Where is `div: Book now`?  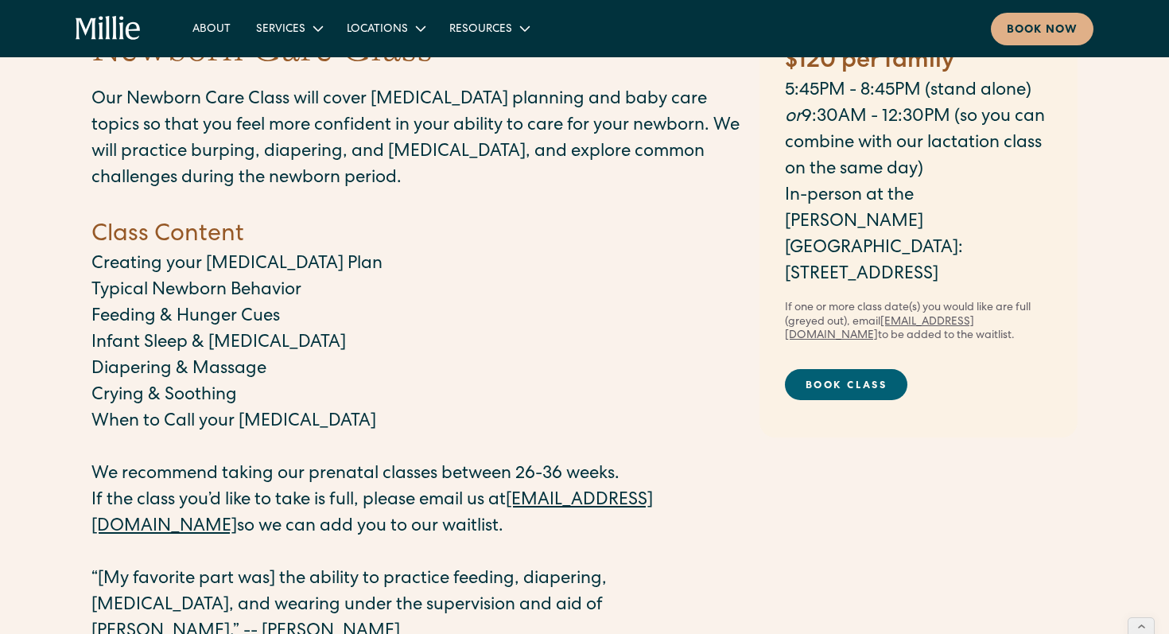 div: Book now is located at coordinates (1042, 30).